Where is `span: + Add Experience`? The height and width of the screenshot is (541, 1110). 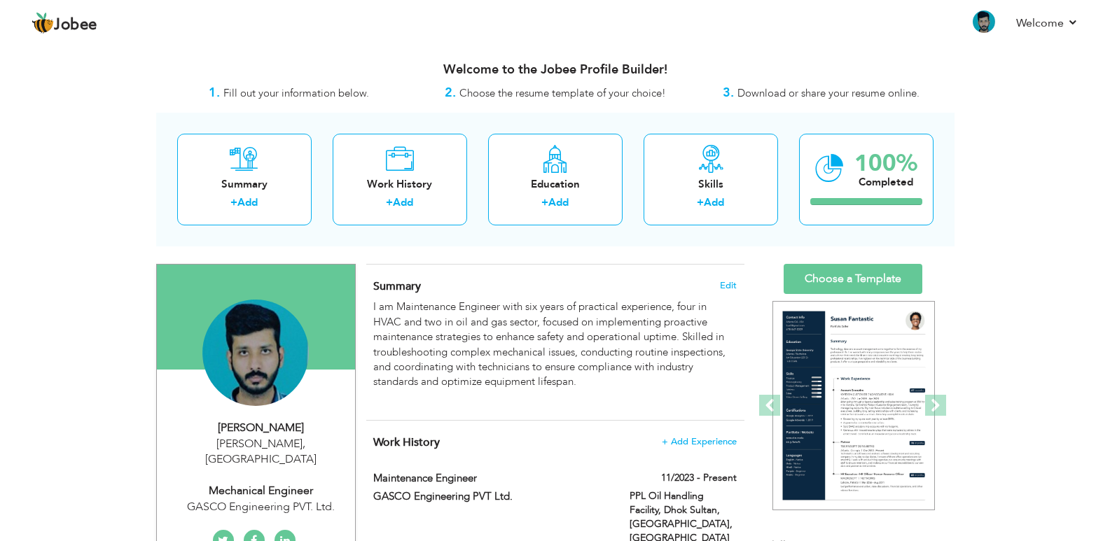 span: + Add Experience is located at coordinates (699, 442).